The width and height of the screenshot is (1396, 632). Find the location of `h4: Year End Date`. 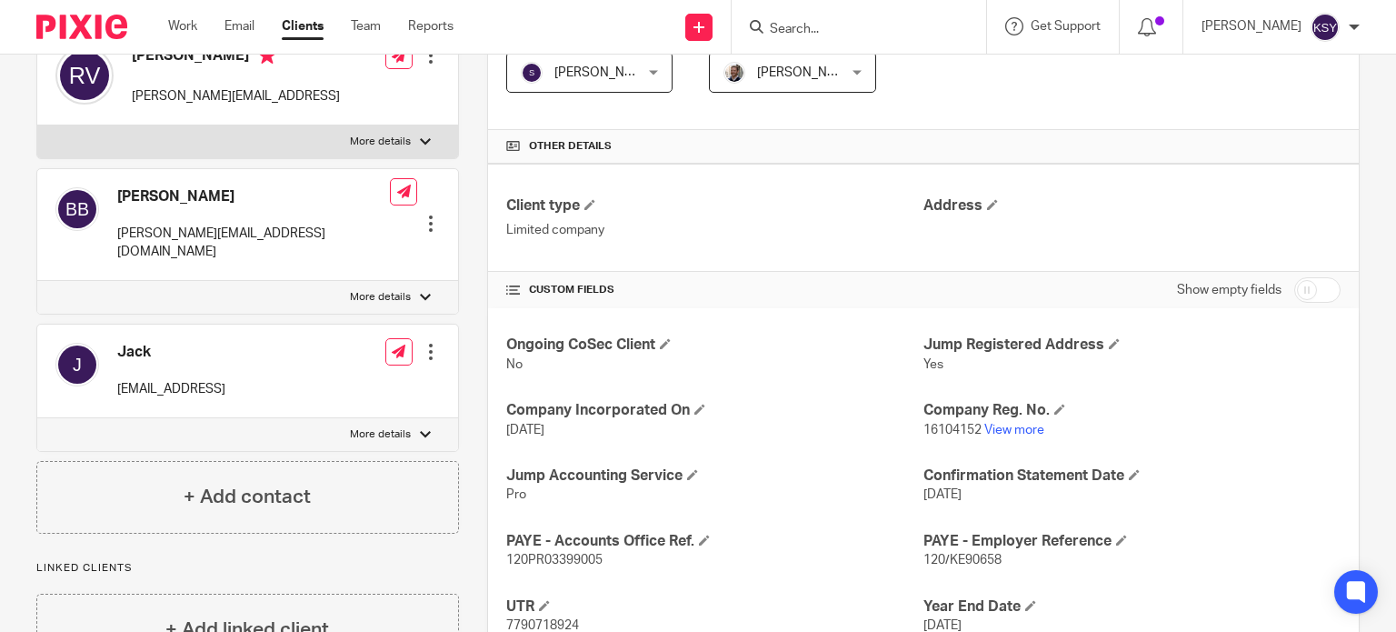

h4: Year End Date is located at coordinates (1131, 606).